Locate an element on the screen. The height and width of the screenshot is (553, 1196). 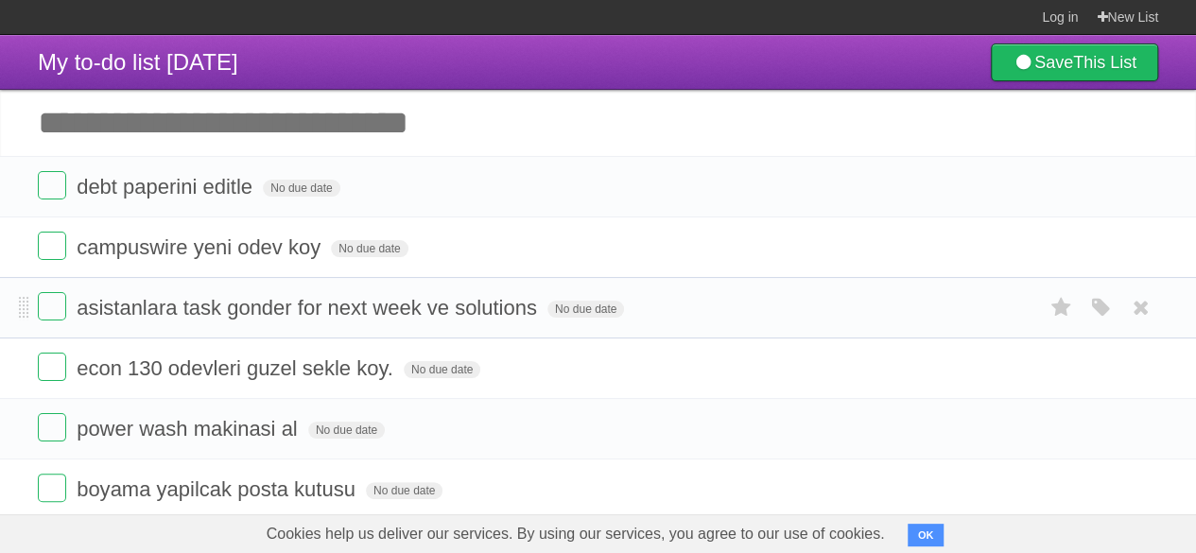
b: This List is located at coordinates (1105, 62).